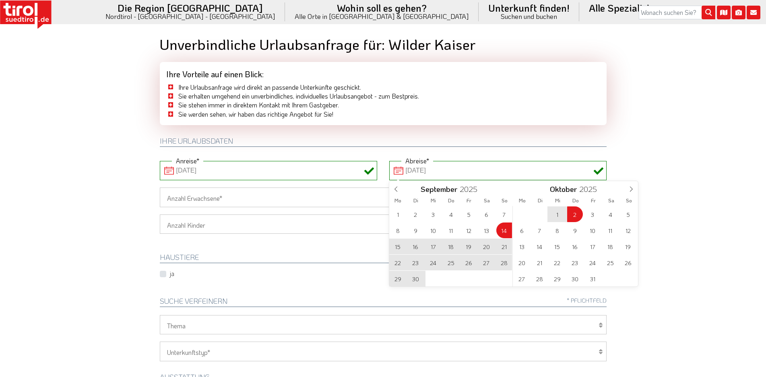  What do you see at coordinates (383, 302) in the screenshot?
I see `h2: Suche verfeinern` at bounding box center [383, 302].